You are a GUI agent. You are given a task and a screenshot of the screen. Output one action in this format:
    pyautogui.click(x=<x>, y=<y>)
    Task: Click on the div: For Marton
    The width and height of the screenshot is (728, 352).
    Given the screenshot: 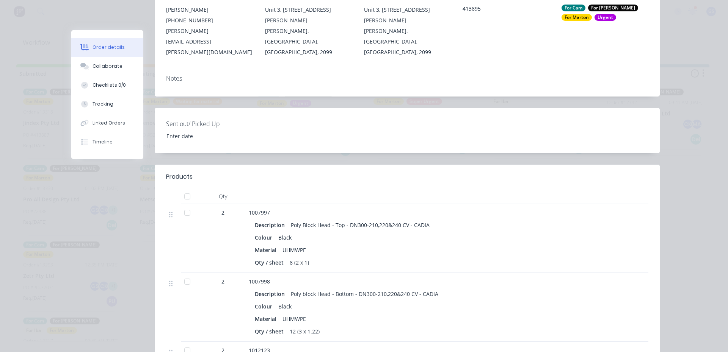 What is the action you would take?
    pyautogui.click(x=576, y=17)
    